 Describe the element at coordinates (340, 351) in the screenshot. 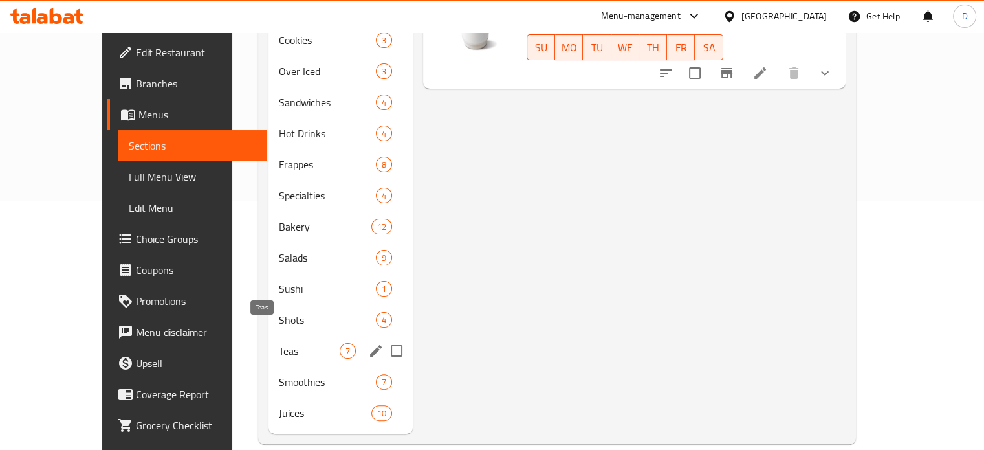

I see `div: Teas7edit` at that location.